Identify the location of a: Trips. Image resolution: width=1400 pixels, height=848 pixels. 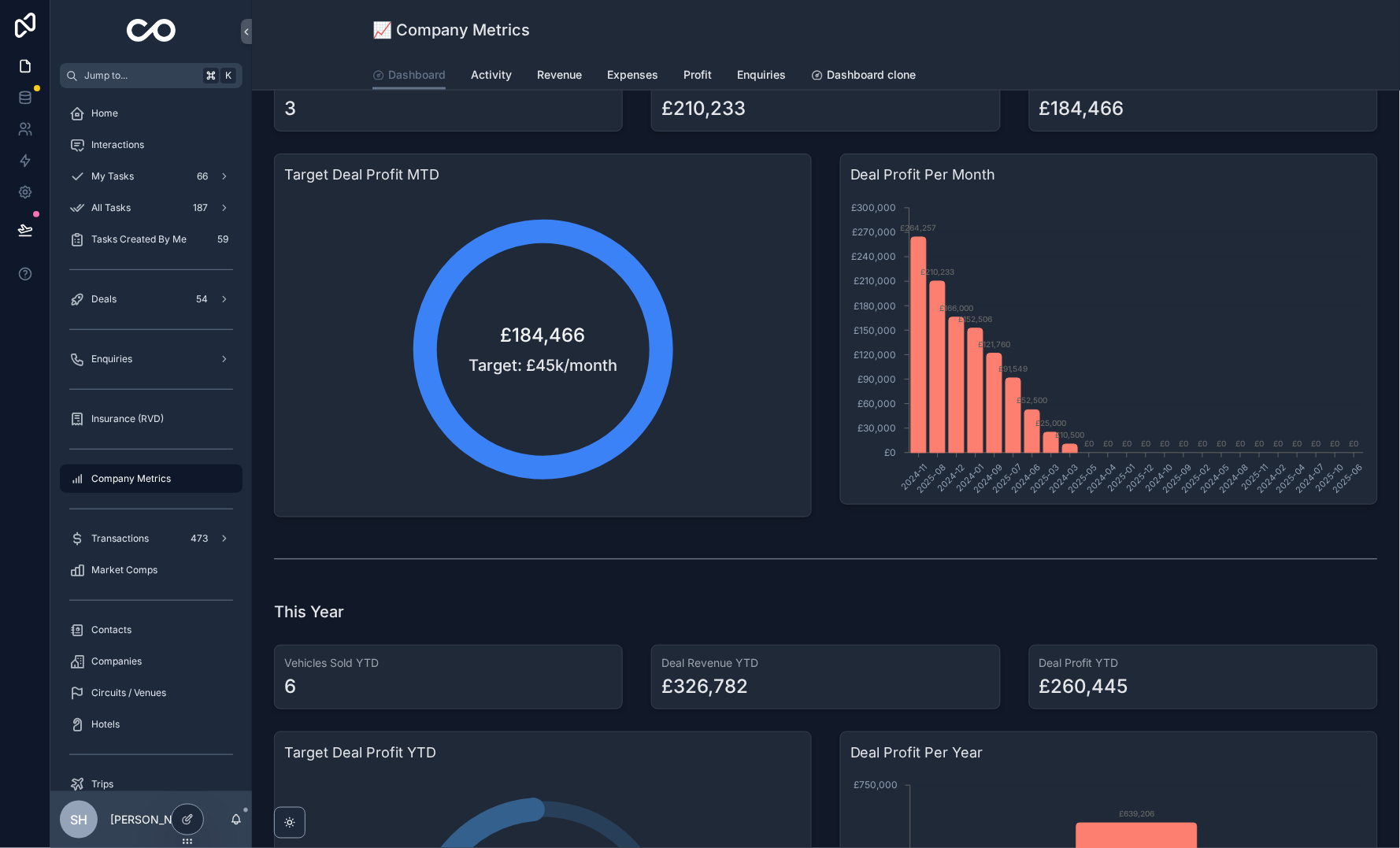
(151, 784).